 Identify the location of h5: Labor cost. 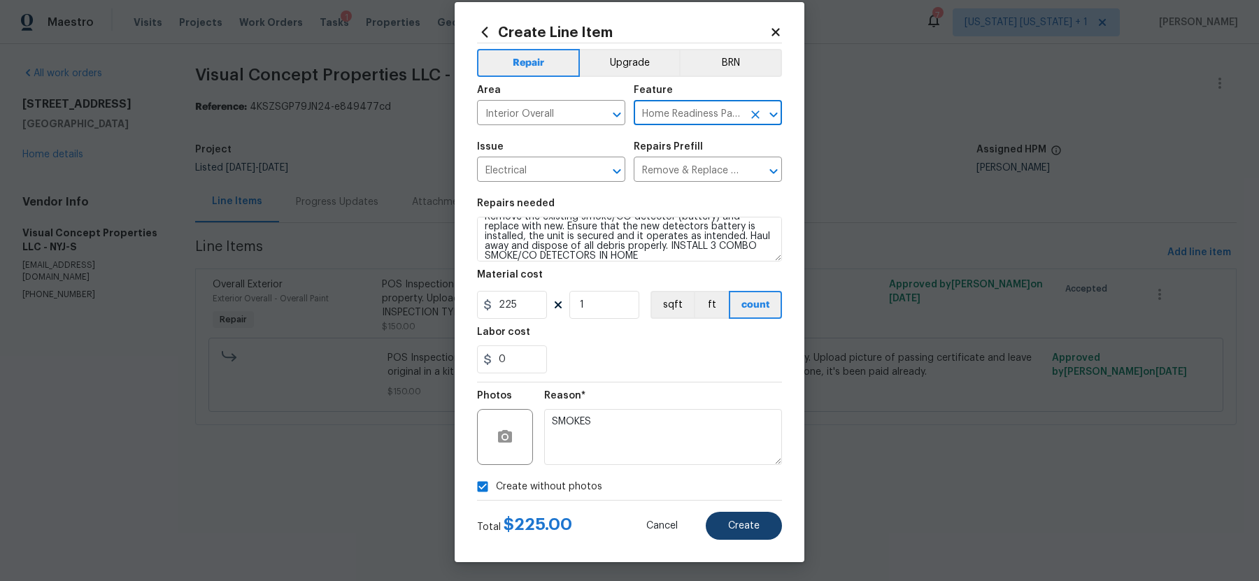
(504, 332).